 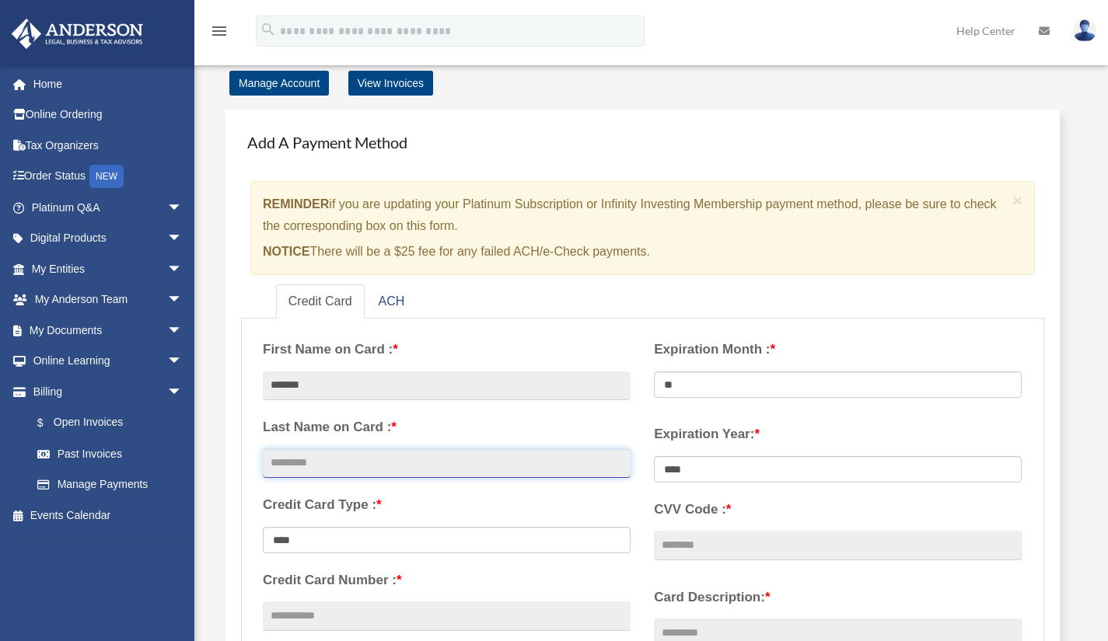 What do you see at coordinates (77, 33) in the screenshot?
I see `img: Anderson Advisors Platinum Portal` at bounding box center [77, 33].